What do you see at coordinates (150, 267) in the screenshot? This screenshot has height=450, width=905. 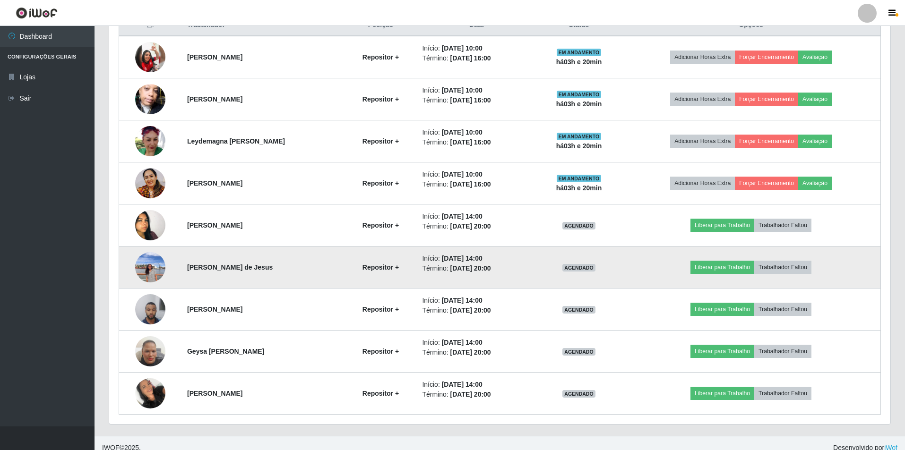 I see `img: 1756655817865.jpeg` at bounding box center [150, 267].